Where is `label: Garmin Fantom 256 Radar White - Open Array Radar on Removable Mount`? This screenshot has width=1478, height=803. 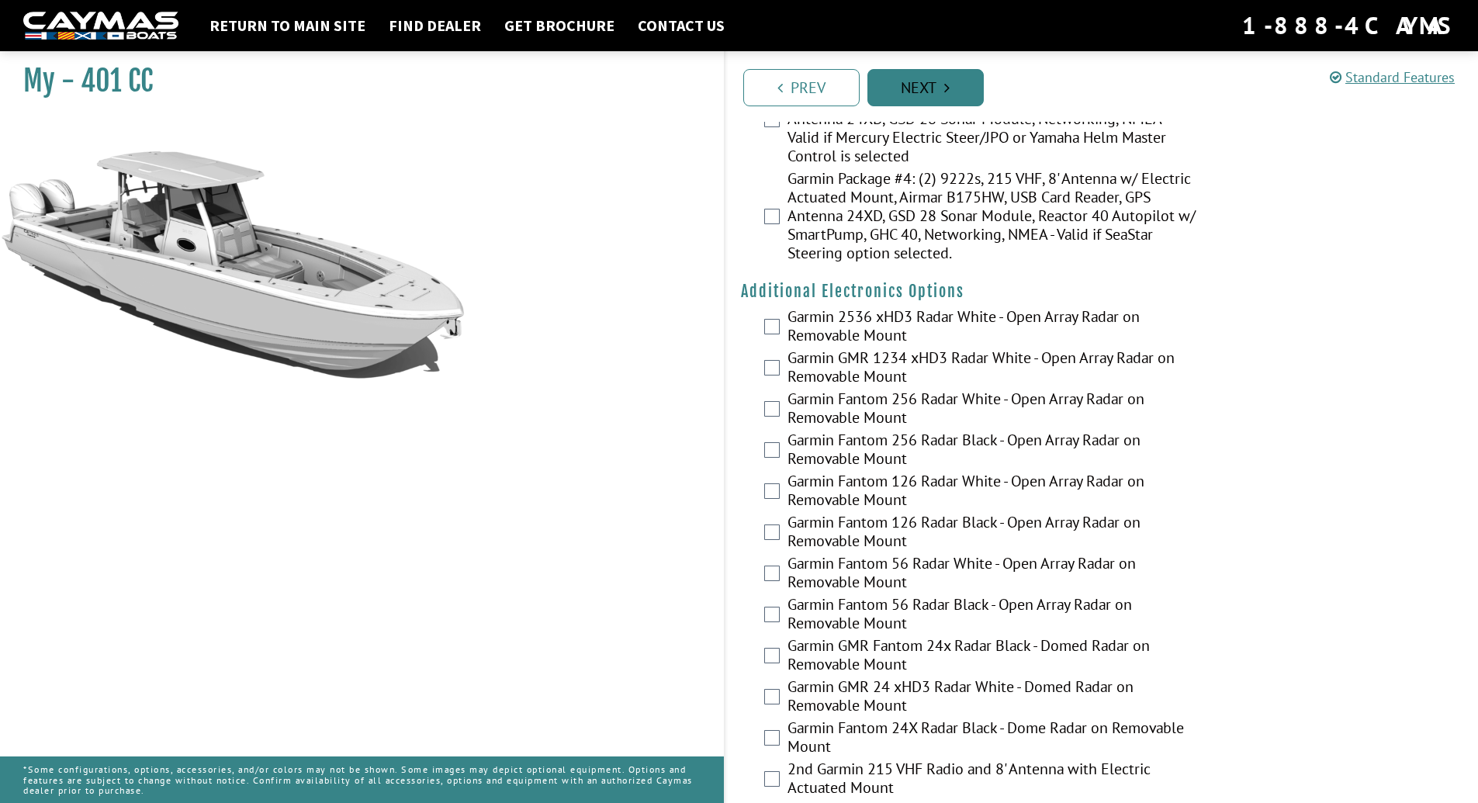
label: Garmin Fantom 256 Radar White - Open Array Radar on Removable Mount is located at coordinates (995, 410).